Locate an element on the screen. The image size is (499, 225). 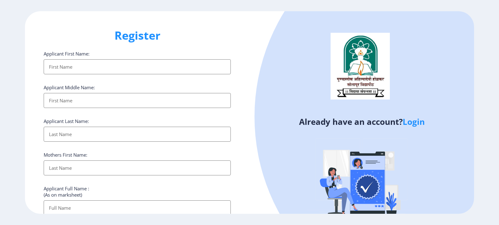
h4: Already have an account? is located at coordinates (362, 122).